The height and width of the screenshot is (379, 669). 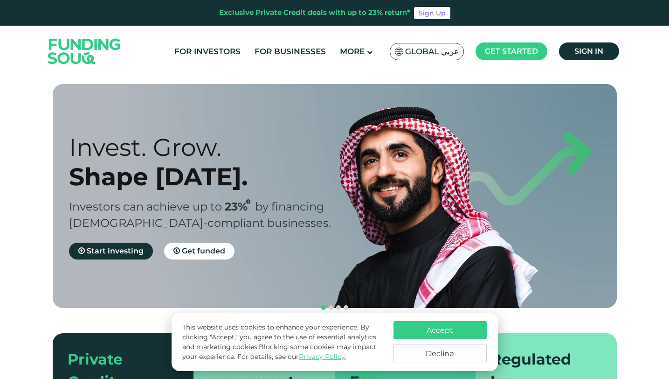 What do you see at coordinates (432, 51) in the screenshot?
I see `span: Global عربي` at bounding box center [432, 51].